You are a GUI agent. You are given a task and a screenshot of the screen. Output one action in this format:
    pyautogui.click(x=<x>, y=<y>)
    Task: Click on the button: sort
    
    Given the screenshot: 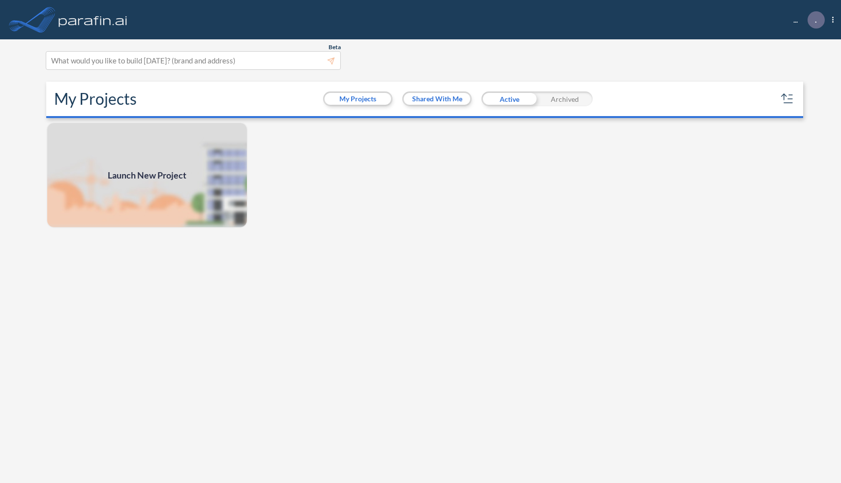 What is the action you would take?
    pyautogui.click(x=787, y=99)
    